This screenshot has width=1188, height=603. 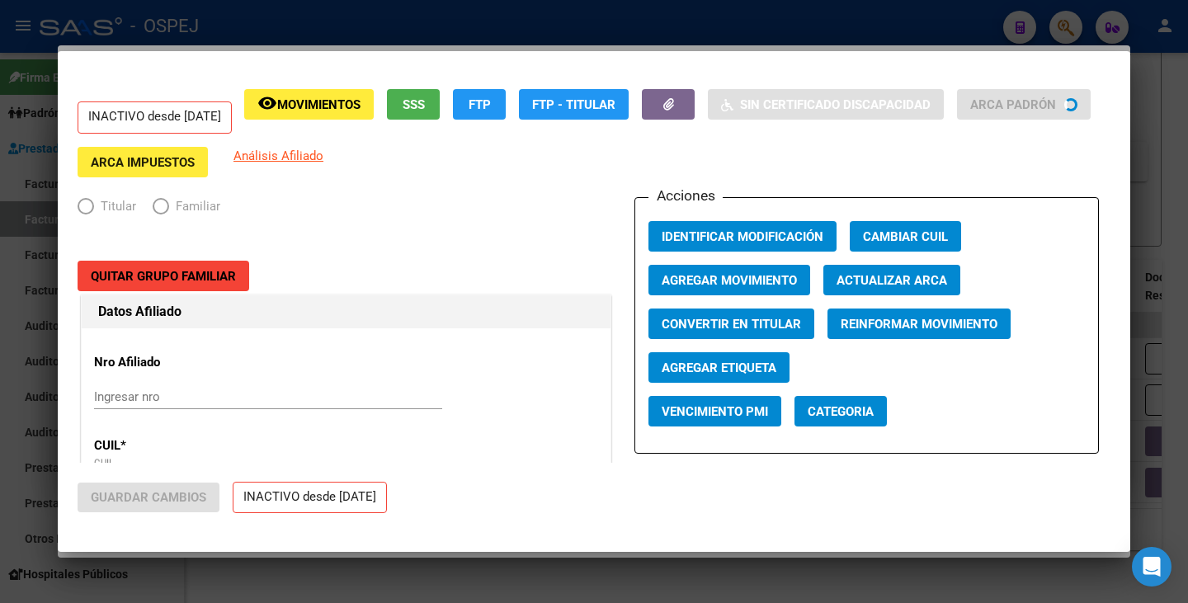 I want to click on span: Reinformar Movimiento, so click(x=919, y=324).